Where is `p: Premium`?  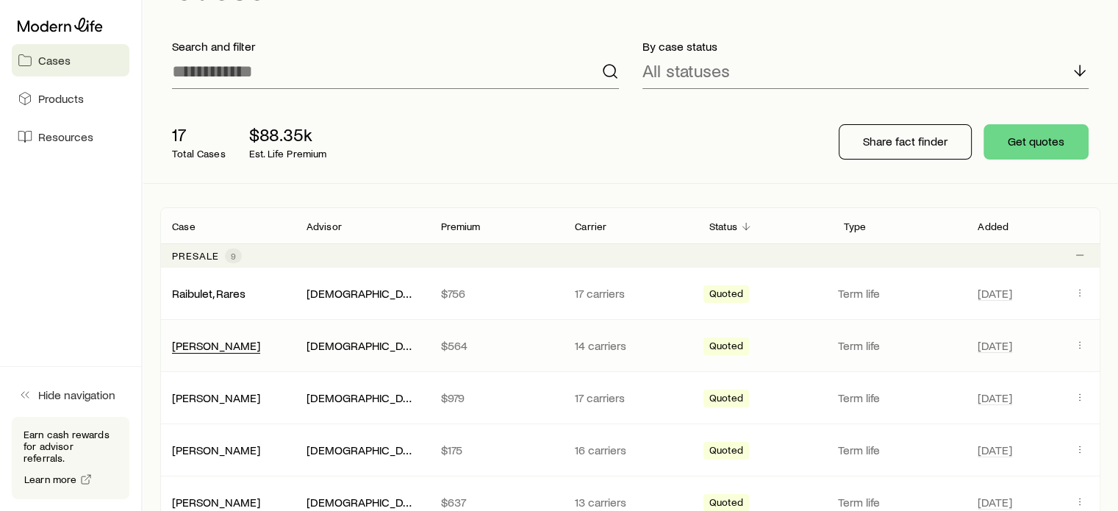
p: Premium is located at coordinates (460, 226).